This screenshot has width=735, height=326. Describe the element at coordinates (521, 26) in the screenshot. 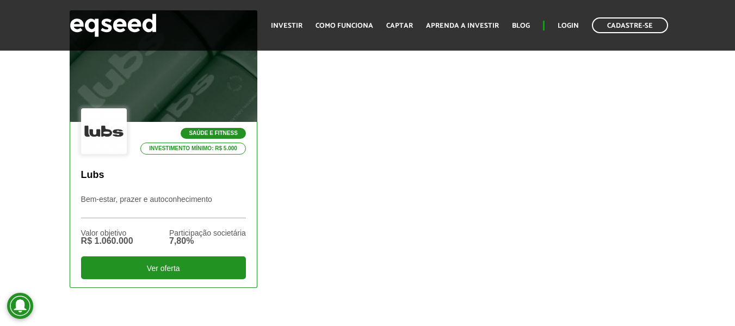

I see `a: Blog` at that location.